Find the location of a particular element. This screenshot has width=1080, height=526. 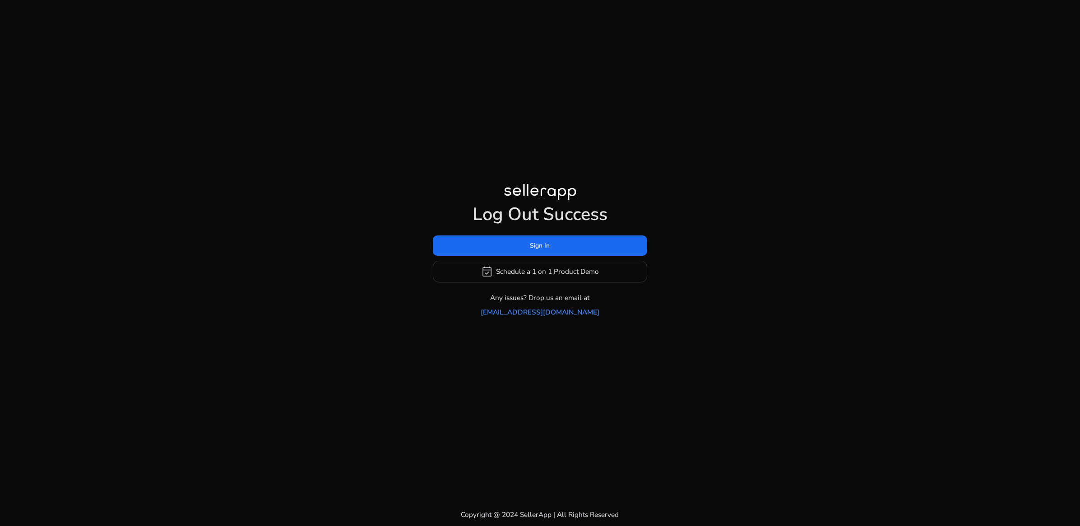

p: Any issues? Drop us an email at is located at coordinates (540, 297).